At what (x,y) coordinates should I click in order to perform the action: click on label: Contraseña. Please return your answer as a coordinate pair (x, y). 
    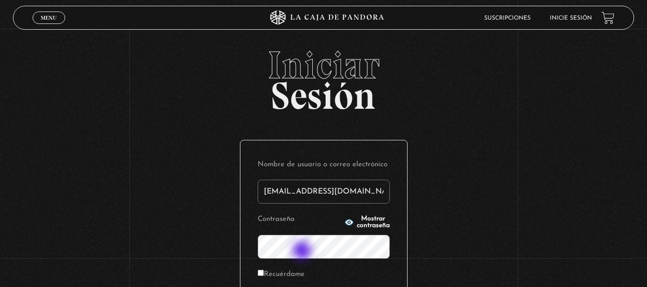
    Looking at the image, I should click on (299, 219).